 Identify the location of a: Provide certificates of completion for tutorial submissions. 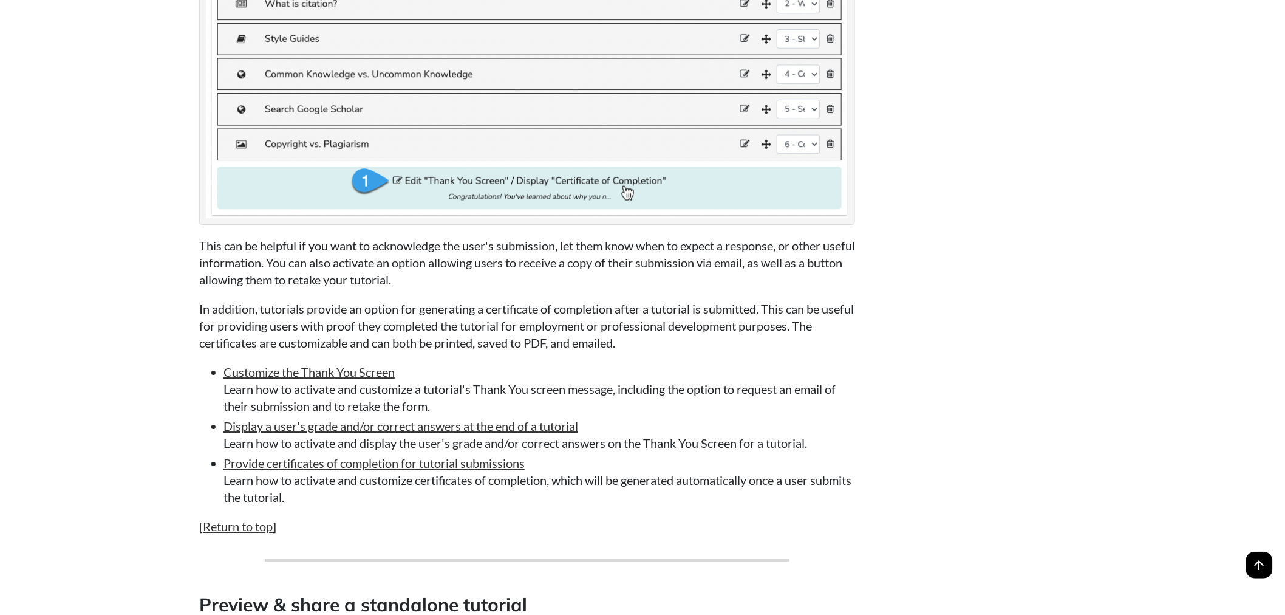
(374, 463).